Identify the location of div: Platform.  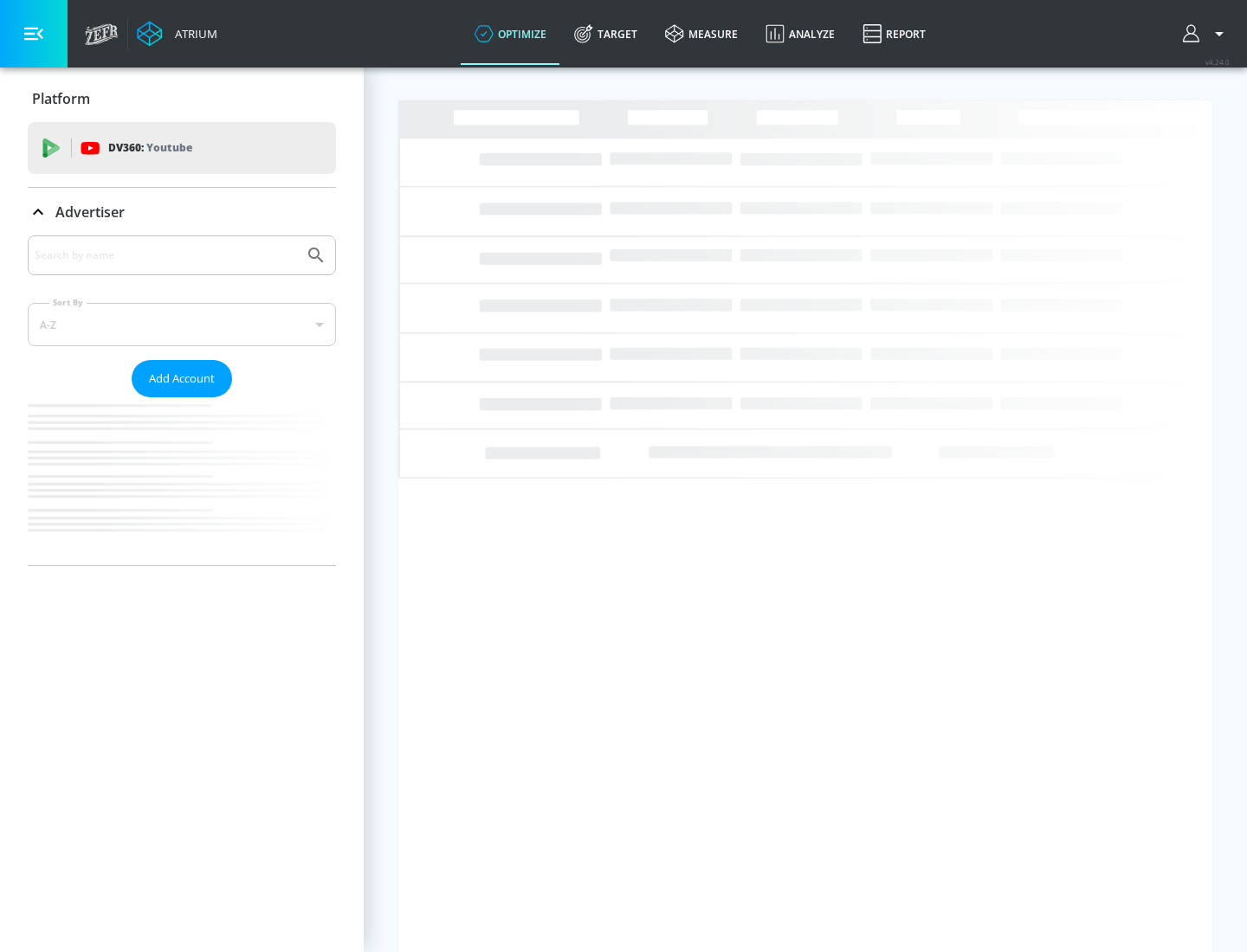
(182, 98).